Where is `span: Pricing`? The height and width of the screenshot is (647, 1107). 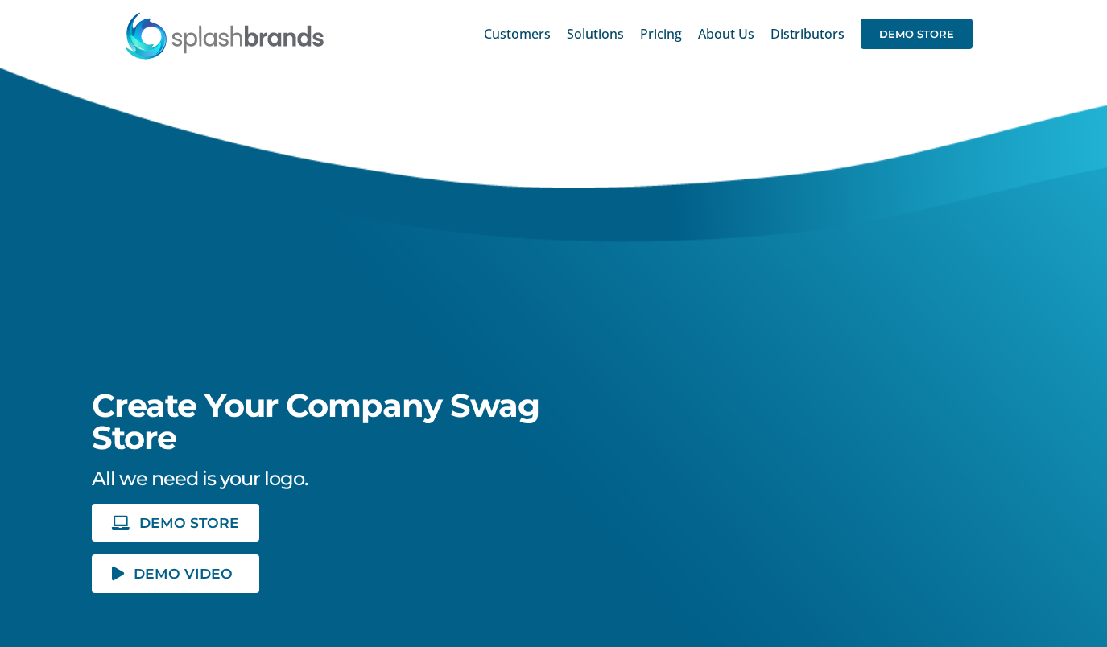 span: Pricing is located at coordinates (661, 34).